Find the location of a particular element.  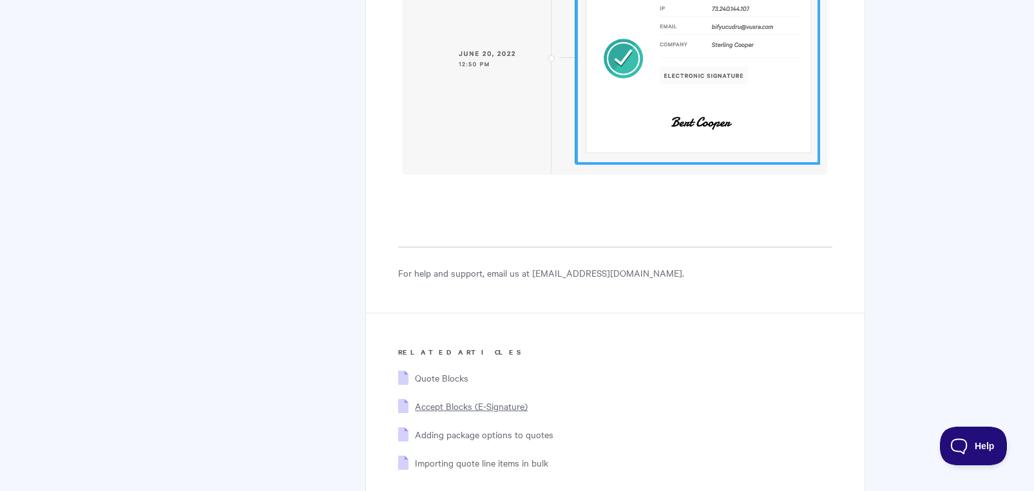

span: Accept Blocks (E-Signature) is located at coordinates (471, 406).